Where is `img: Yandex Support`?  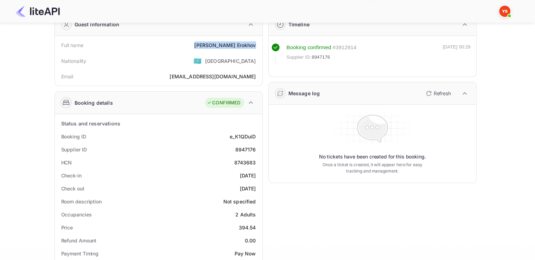 img: Yandex Support is located at coordinates (505, 11).